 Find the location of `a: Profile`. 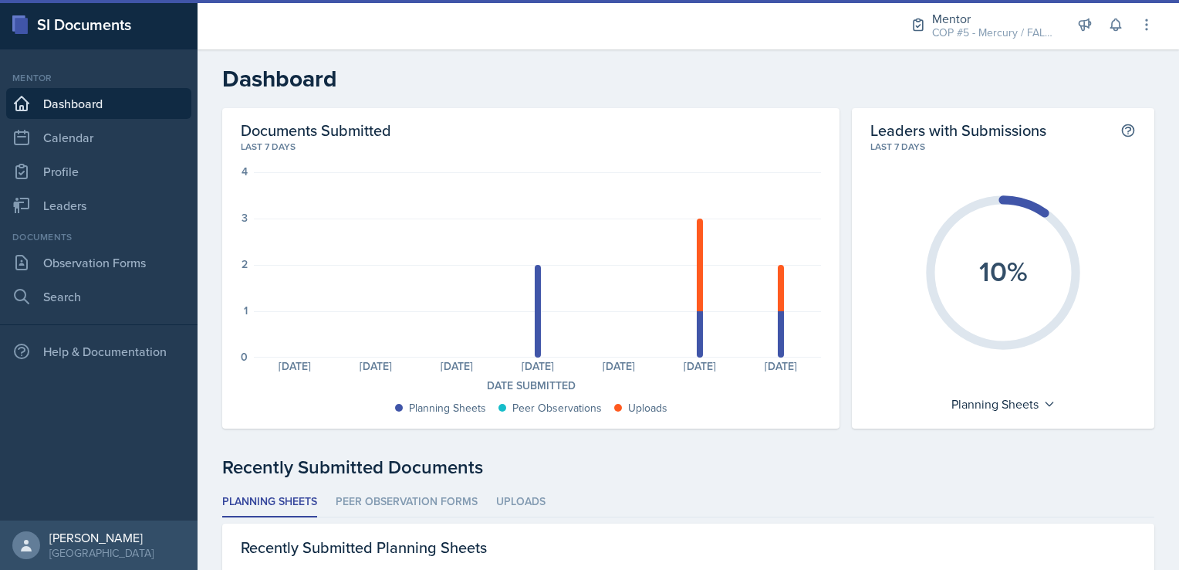

a: Profile is located at coordinates (99, 171).